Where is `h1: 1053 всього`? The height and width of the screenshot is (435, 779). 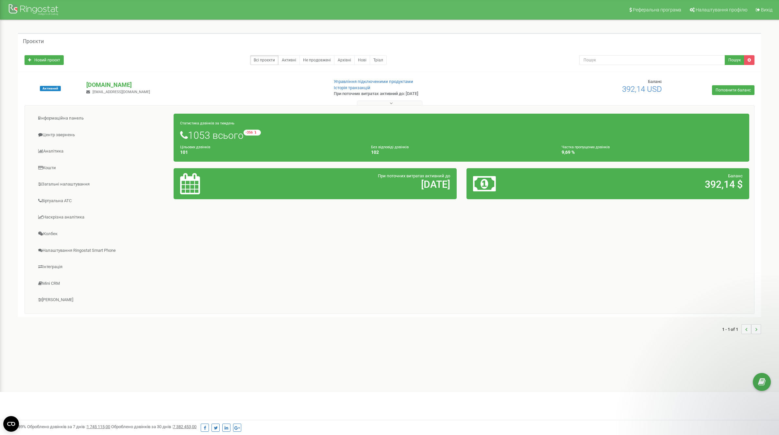
h1: 1053 всього is located at coordinates (461, 135).